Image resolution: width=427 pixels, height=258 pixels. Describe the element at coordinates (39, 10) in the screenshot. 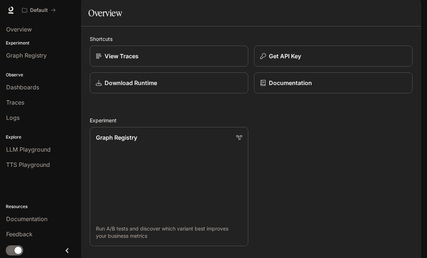

I see `button: All workspaces` at that location.